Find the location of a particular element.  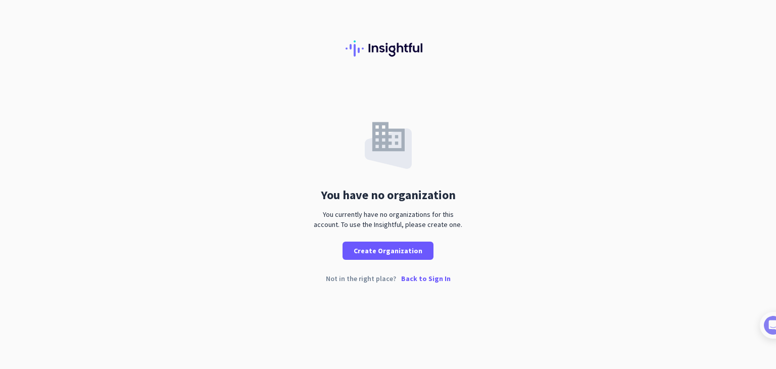

div: You currently have no organizations for this account. To use the Insightful, please create one. is located at coordinates (388, 219).